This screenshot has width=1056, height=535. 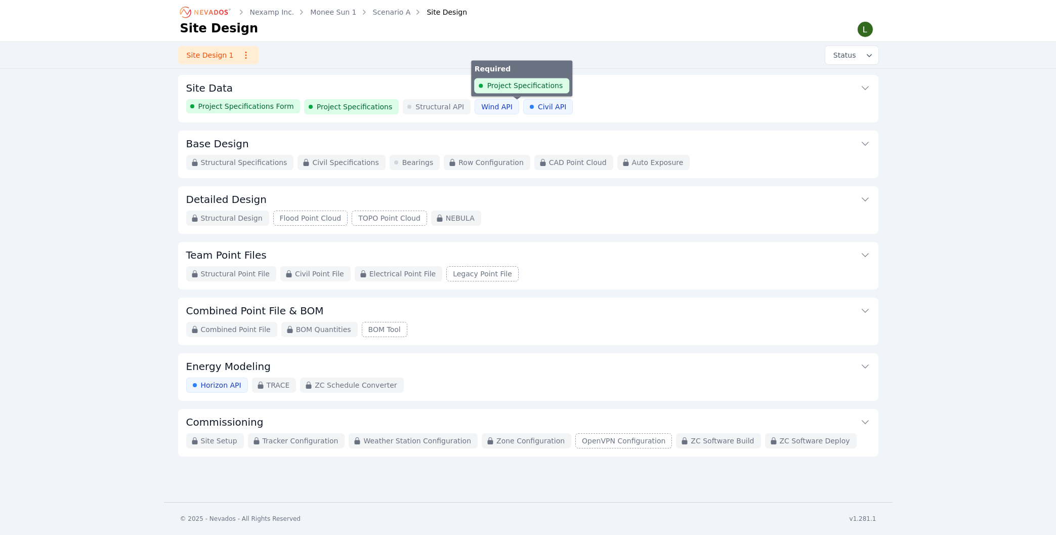 What do you see at coordinates (235, 274) in the screenshot?
I see `span: Structural Point File` at bounding box center [235, 274].